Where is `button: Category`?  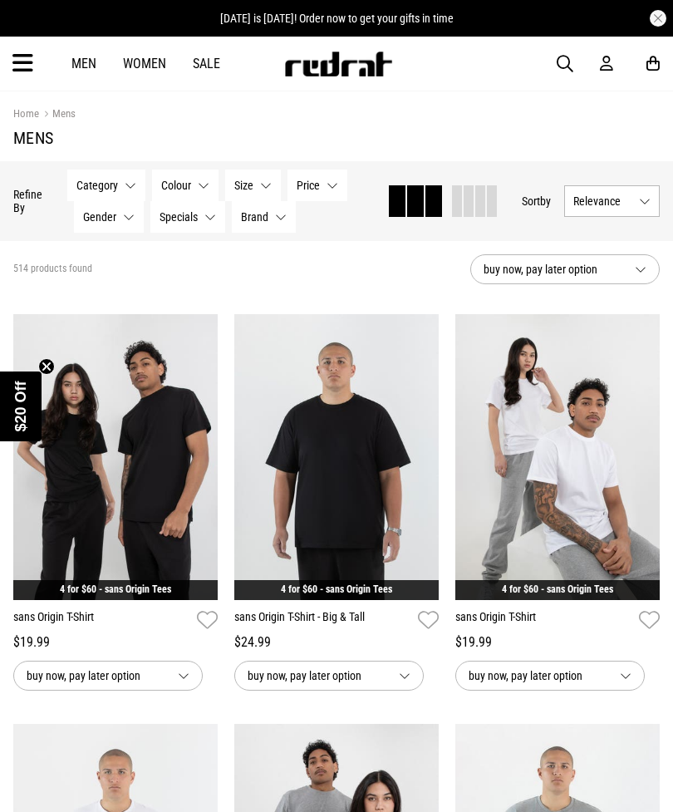 button: Category is located at coordinates (106, 185).